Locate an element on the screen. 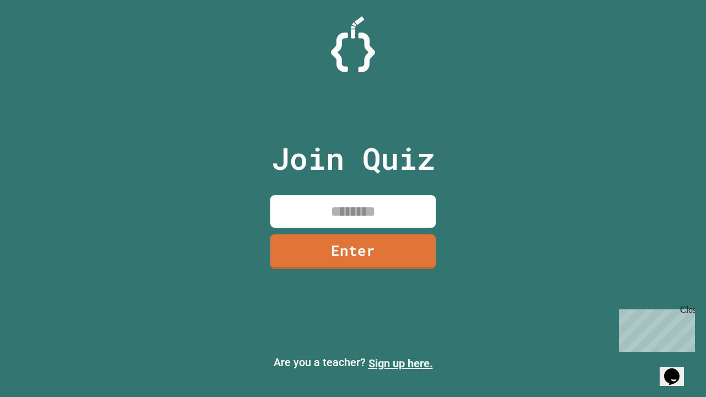  a: Enter is located at coordinates (353, 251).